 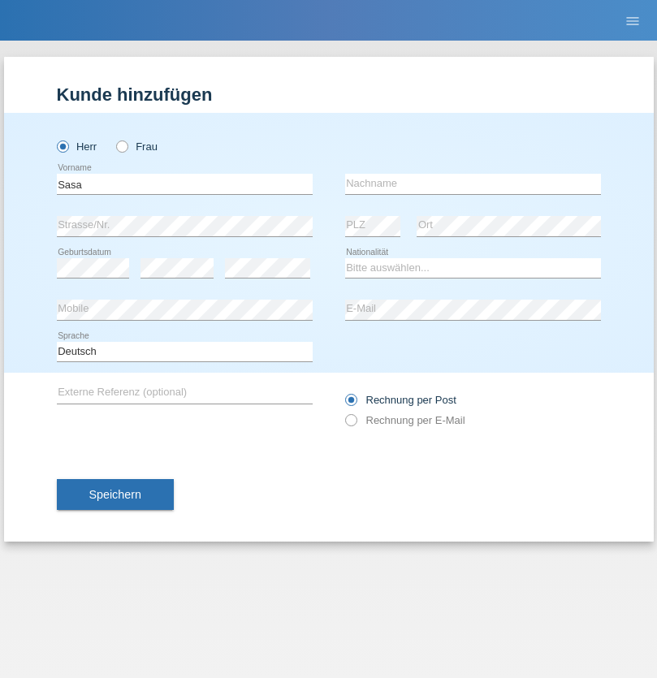 What do you see at coordinates (115, 495) in the screenshot?
I see `span: Speichern` at bounding box center [115, 495].